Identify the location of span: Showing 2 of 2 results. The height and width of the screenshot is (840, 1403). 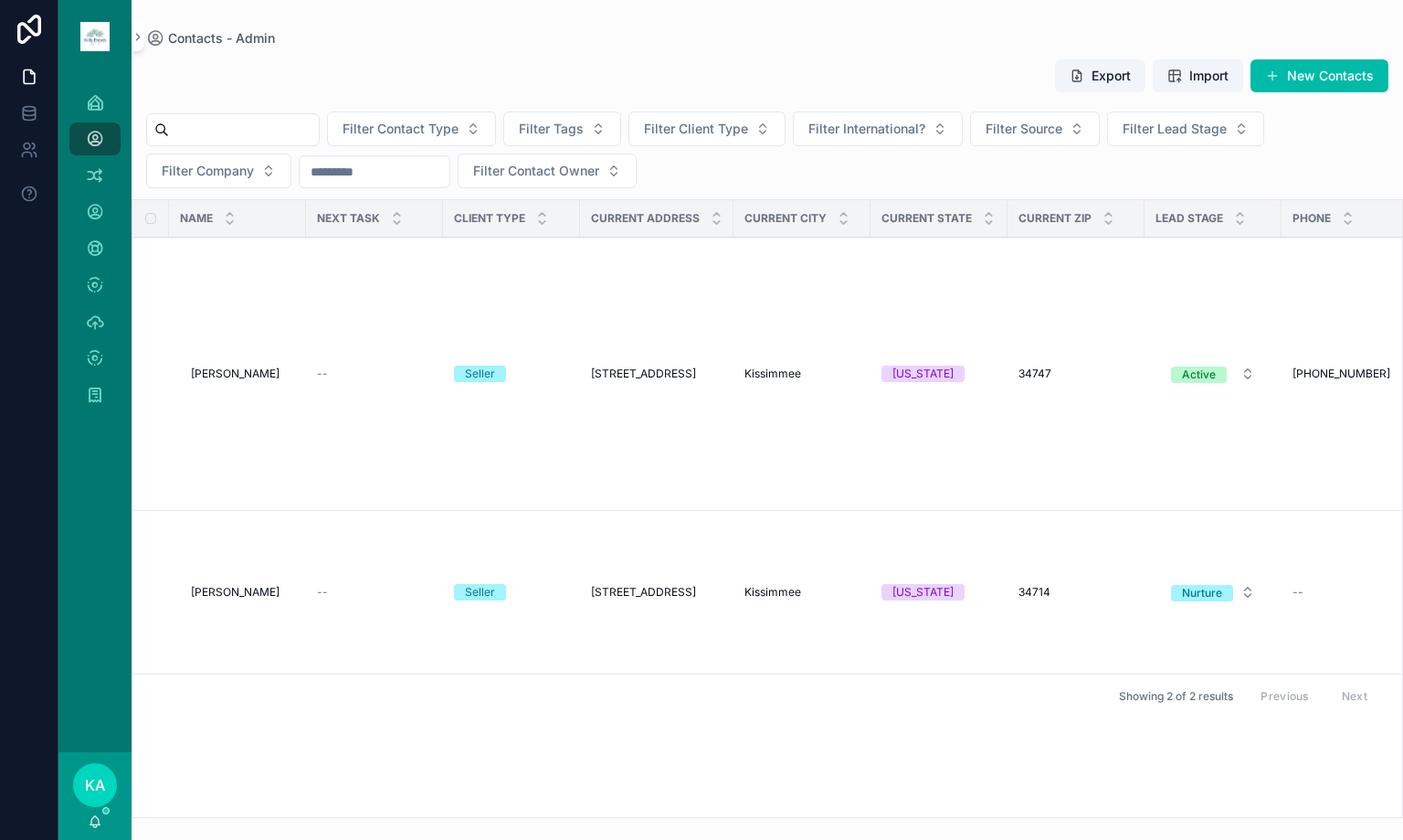
(1176, 696).